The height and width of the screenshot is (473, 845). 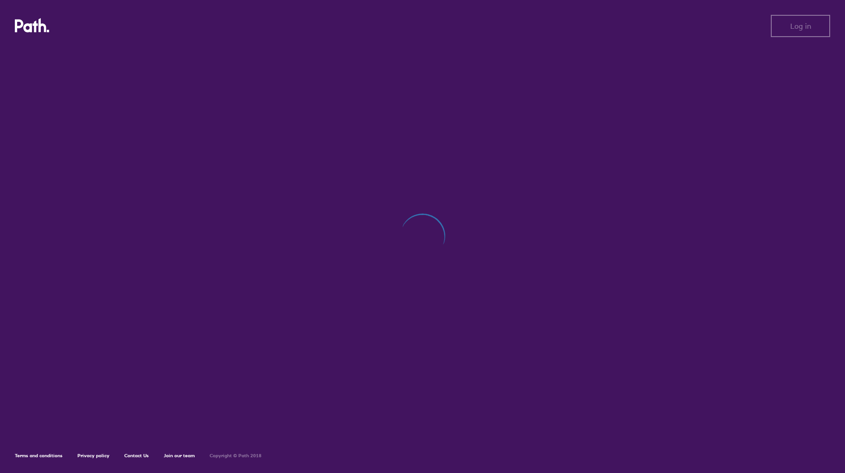 What do you see at coordinates (800, 26) in the screenshot?
I see `span: Log in` at bounding box center [800, 26].